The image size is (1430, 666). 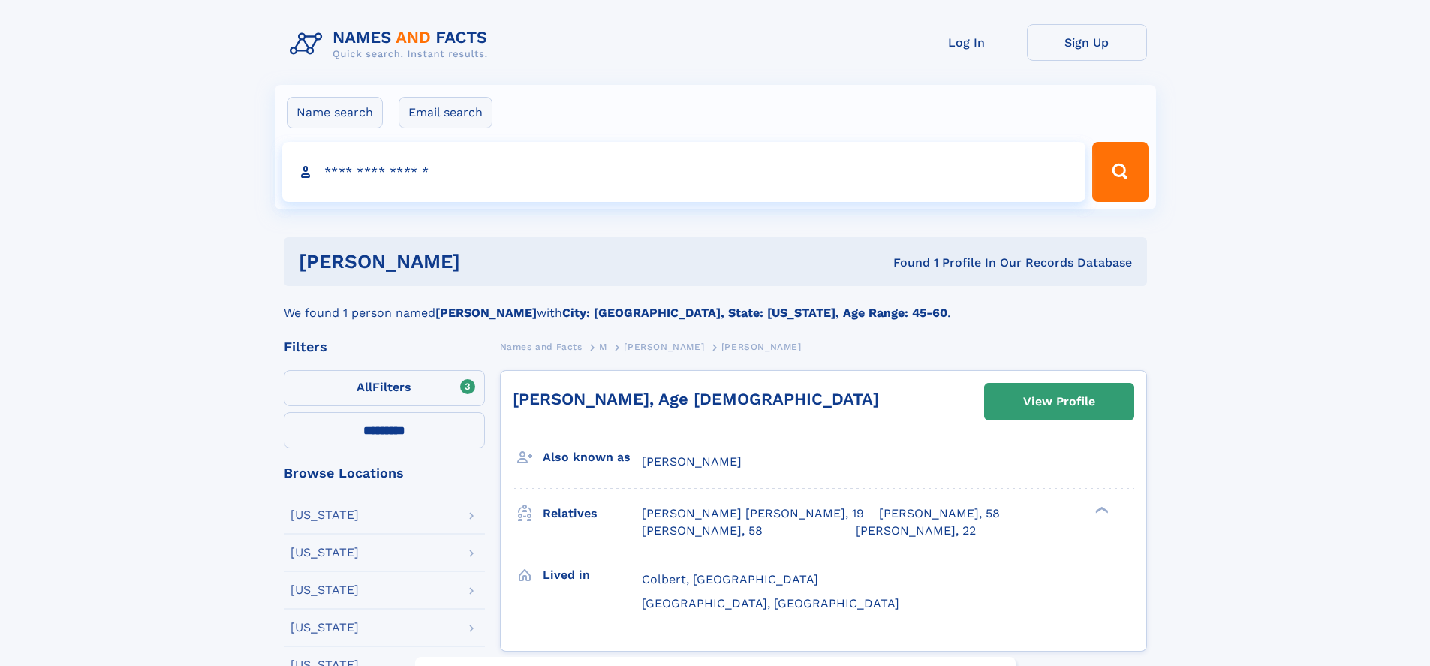 What do you see at coordinates (1120, 172) in the screenshot?
I see `button: Search Button` at bounding box center [1120, 172].